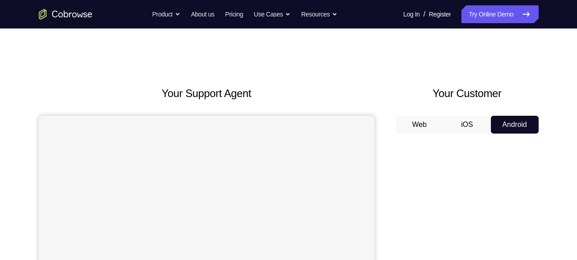  What do you see at coordinates (272, 14) in the screenshot?
I see `button: Use Cases` at bounding box center [272, 14].